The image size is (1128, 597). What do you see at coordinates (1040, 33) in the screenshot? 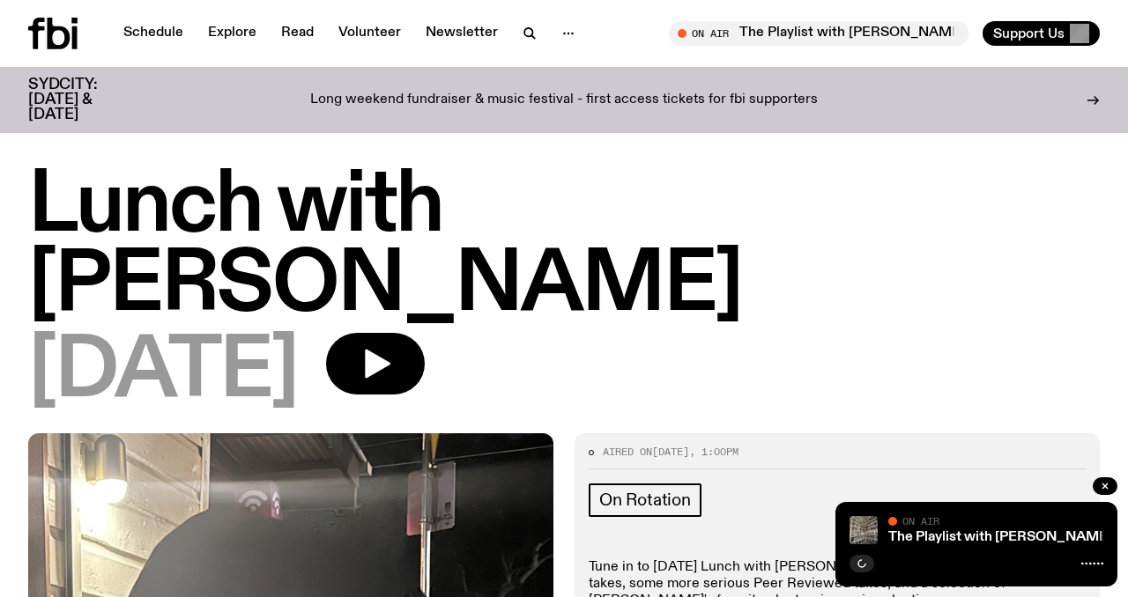
I see `button: Support Us` at bounding box center [1040, 33].